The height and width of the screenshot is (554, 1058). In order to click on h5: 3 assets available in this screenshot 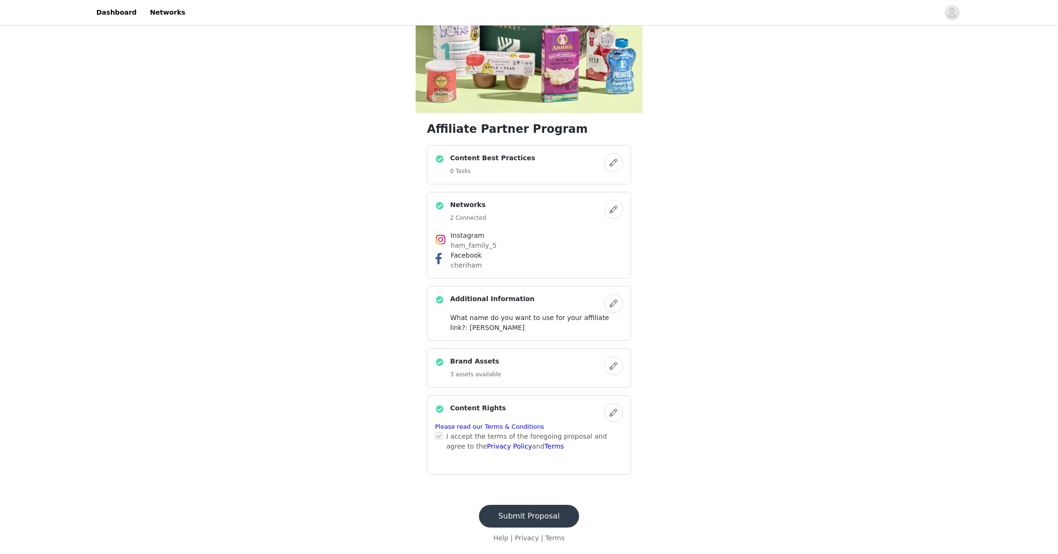, I will do `click(476, 374)`.